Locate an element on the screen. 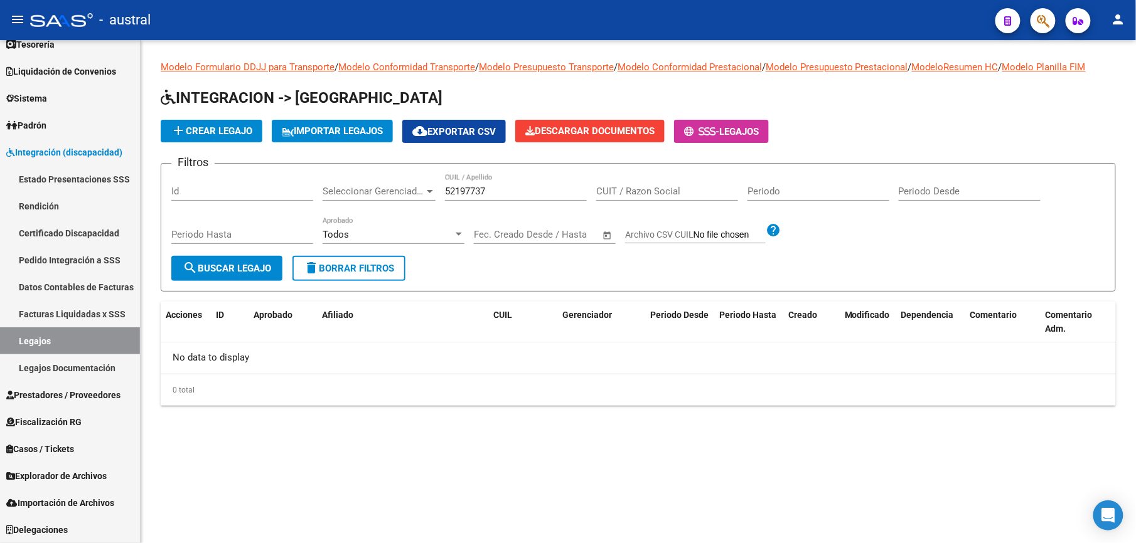 This screenshot has height=543, width=1136. span: Prestadores / Proveedores is located at coordinates (63, 395).